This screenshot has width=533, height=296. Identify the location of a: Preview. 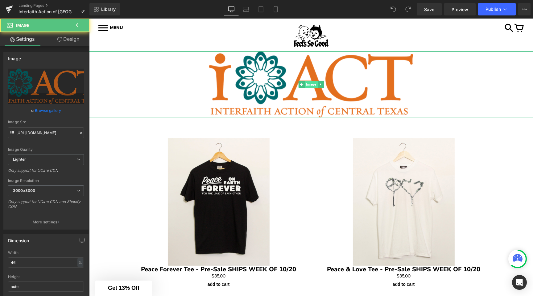
(460, 9).